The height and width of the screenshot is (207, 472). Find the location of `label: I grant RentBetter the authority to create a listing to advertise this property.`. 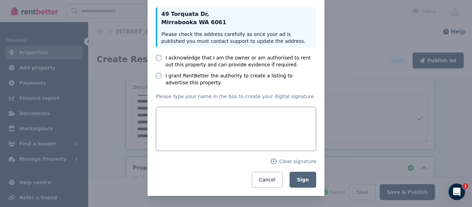

label: I grant RentBetter the authority to create a listing to advertise this property. is located at coordinates (241, 79).